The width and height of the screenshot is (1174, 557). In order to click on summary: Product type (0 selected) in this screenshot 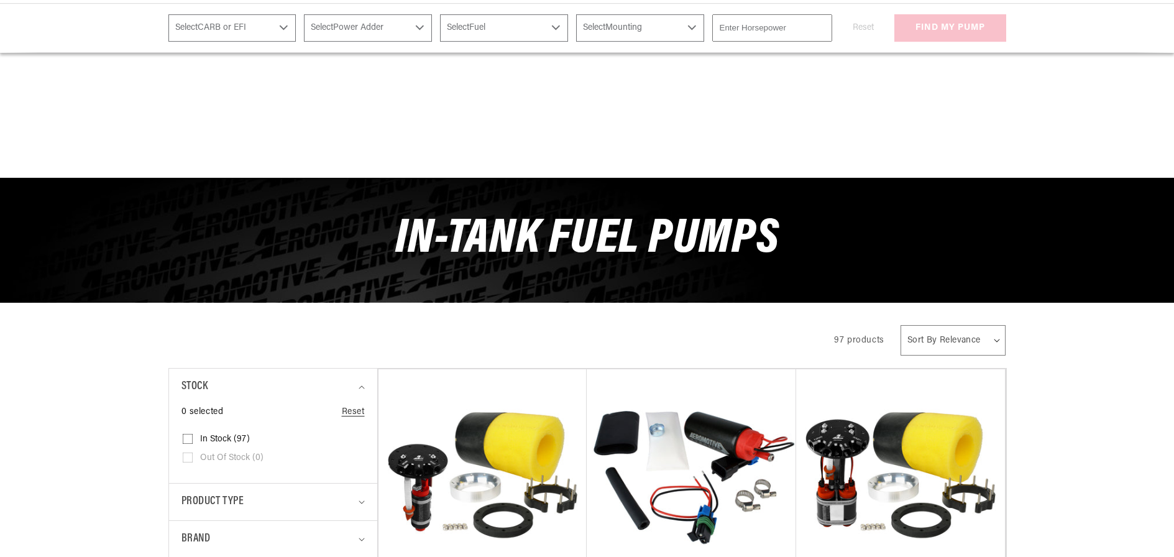, I will do `click(273, 502)`.